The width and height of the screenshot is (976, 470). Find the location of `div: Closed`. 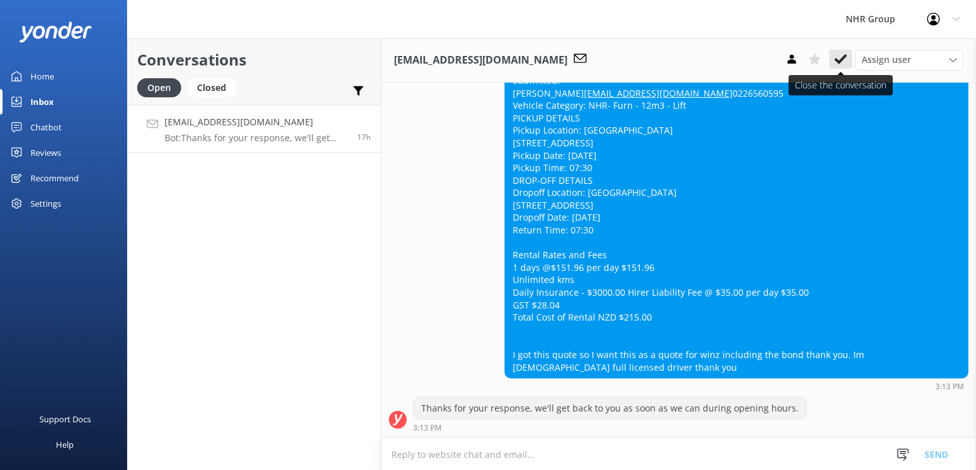

div: Closed is located at coordinates (212, 88).